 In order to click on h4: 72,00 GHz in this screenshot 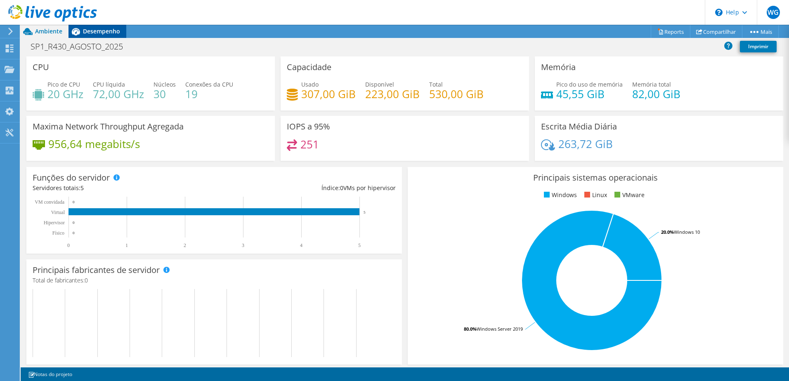, I will do `click(118, 94)`.